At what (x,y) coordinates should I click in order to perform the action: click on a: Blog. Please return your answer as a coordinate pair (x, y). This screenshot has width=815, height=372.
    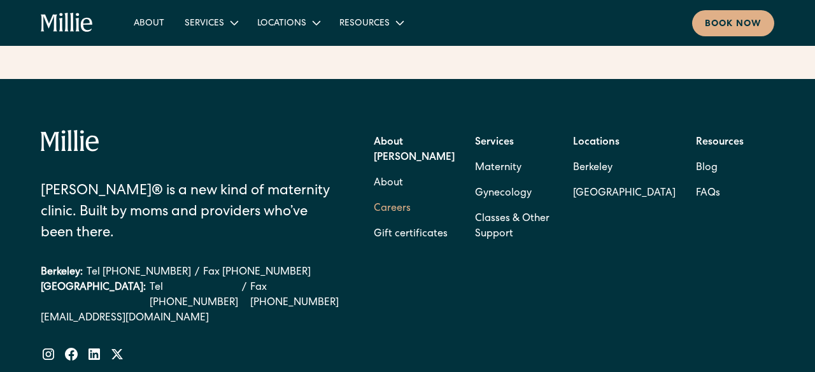
    Looking at the image, I should click on (707, 168).